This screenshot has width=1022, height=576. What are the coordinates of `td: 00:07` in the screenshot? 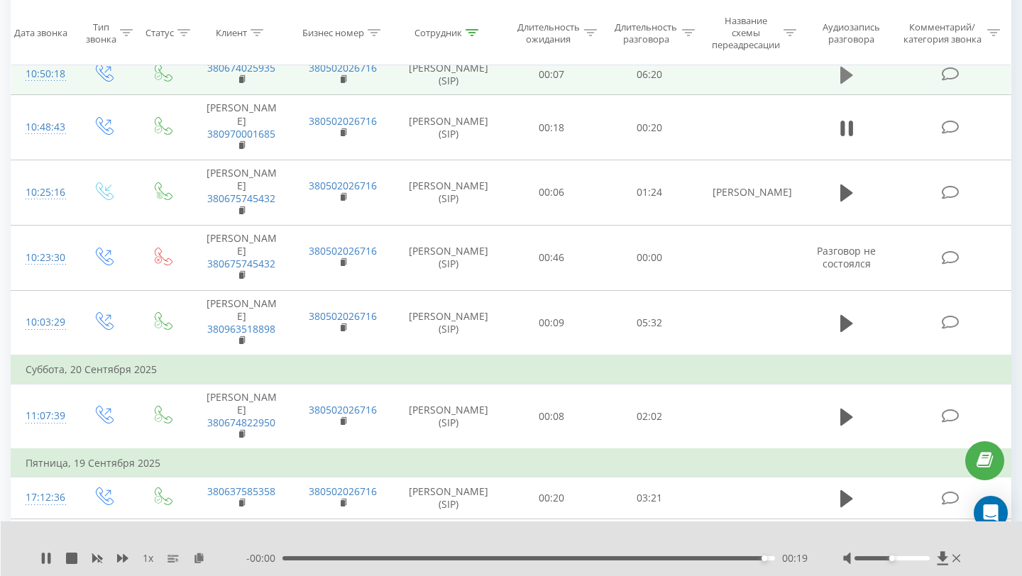 It's located at (552, 74).